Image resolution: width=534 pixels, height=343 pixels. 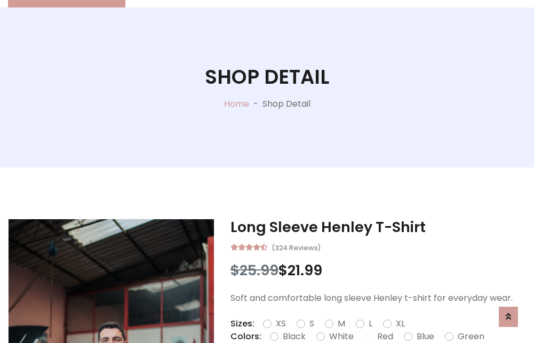 I want to click on label: Blue, so click(x=425, y=337).